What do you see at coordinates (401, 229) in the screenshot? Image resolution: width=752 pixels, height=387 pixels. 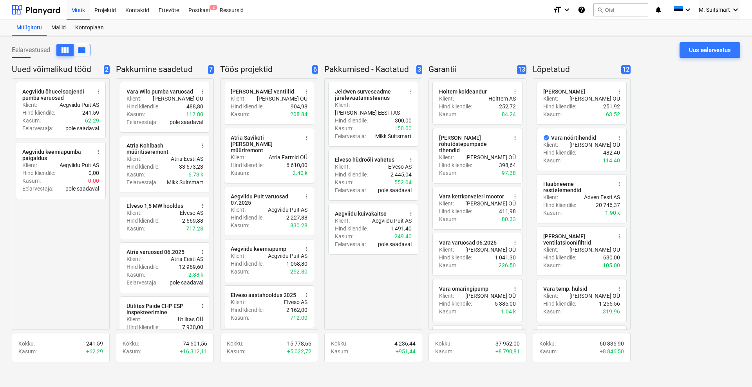 I see `p: 1 491,40` at bounding box center [401, 229].